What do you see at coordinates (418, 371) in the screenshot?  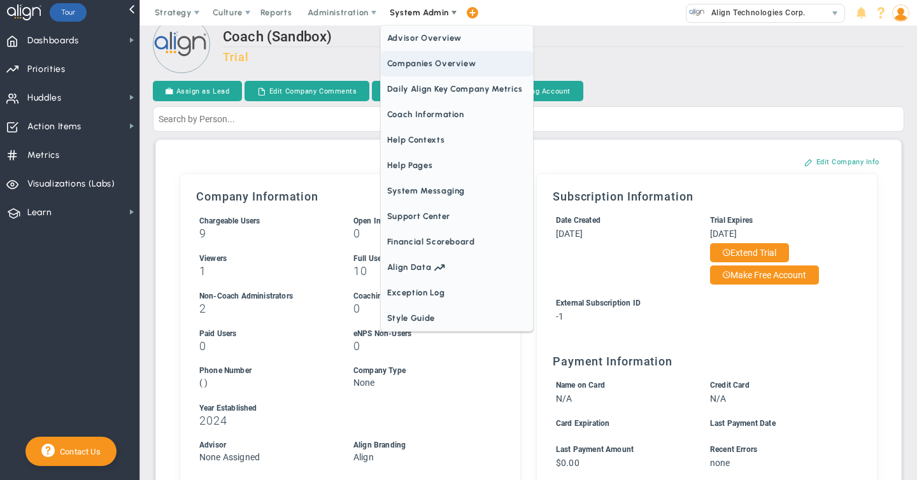 I see `div: Company Type` at bounding box center [418, 371].